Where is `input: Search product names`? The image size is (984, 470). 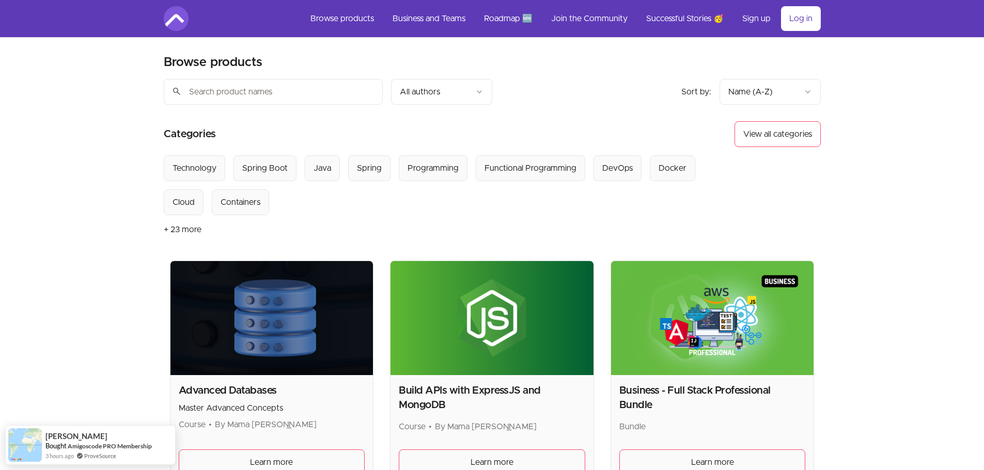 input: Search product names is located at coordinates (273, 92).